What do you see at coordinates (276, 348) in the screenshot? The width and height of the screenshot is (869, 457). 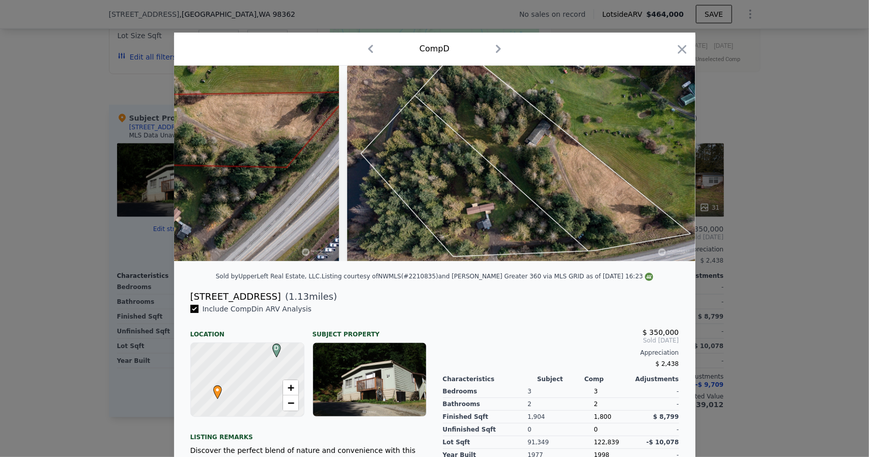 I see `span: D` at bounding box center [276, 348].